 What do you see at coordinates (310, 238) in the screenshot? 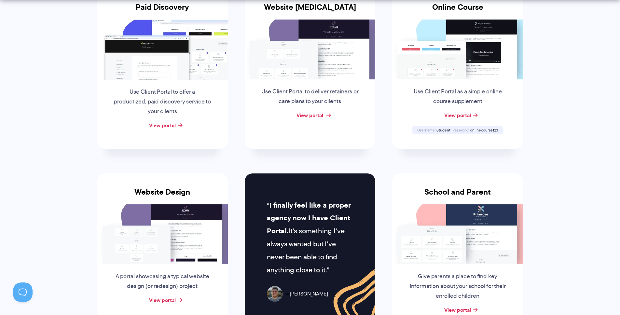
I see `p: It’s something I’ve always wanted but I’ve never been able to find anything close to it.` at bounding box center [310, 238].